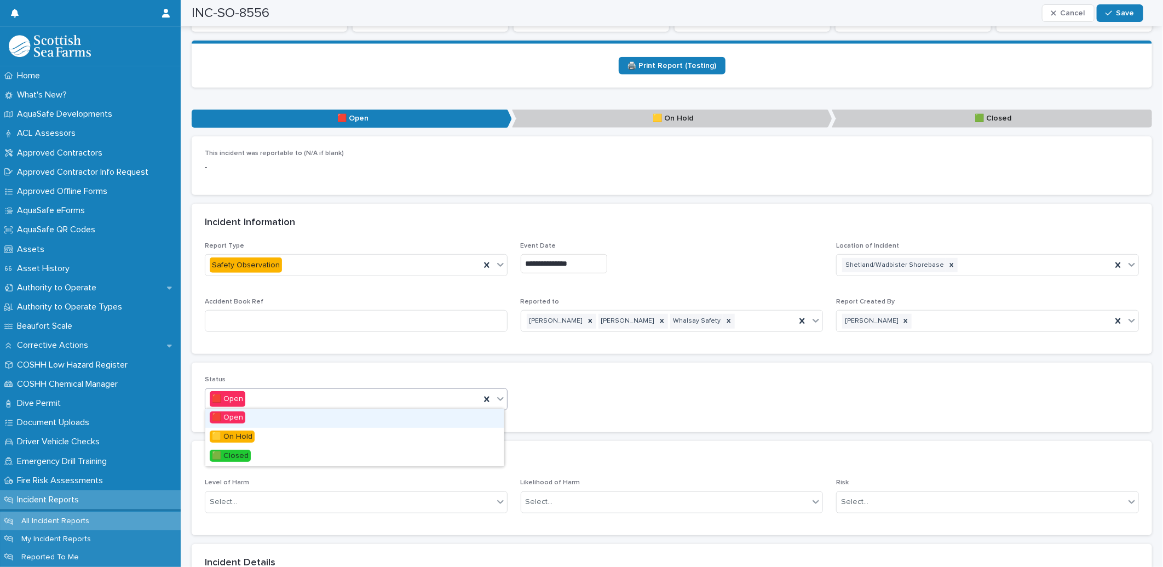 This screenshot has width=1163, height=567. Describe the element at coordinates (67, 114) in the screenshot. I see `p: AquaSafe Developments` at that location.